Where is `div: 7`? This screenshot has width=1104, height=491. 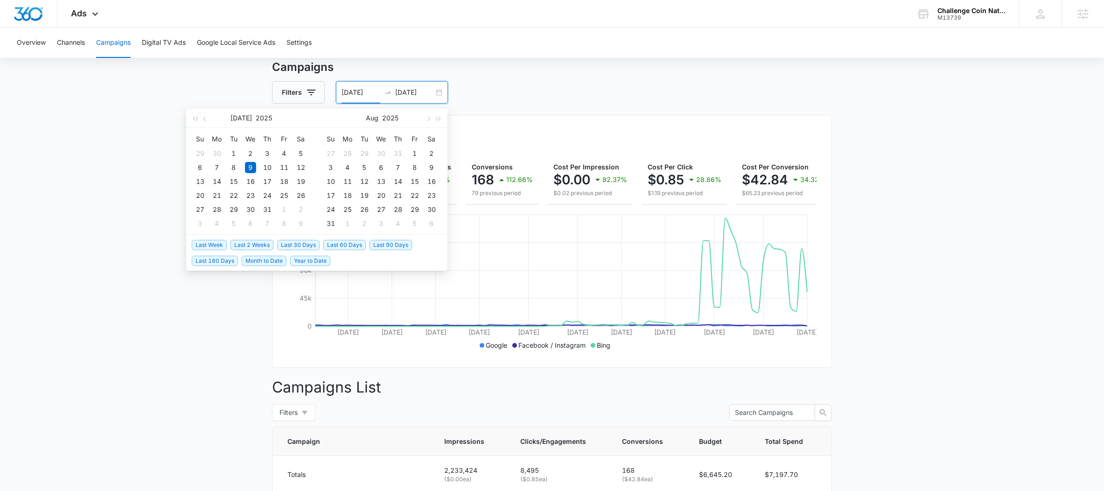
div: 7 is located at coordinates (217, 168).